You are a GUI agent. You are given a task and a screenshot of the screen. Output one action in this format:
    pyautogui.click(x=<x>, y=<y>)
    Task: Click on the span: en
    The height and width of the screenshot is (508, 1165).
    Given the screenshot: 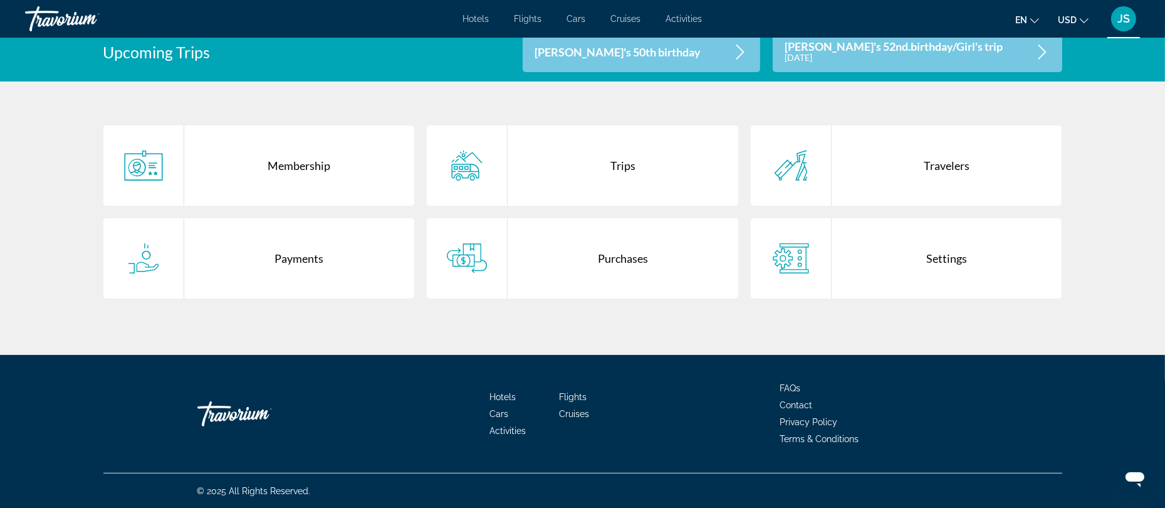 What is the action you would take?
    pyautogui.click(x=1021, y=20)
    